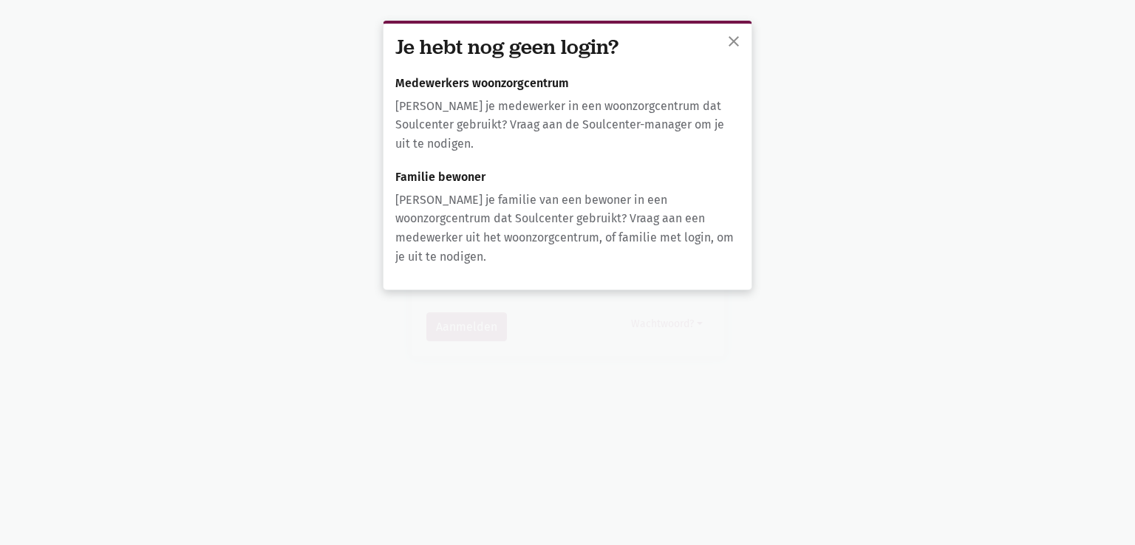  Describe the element at coordinates (567, 249) in the screenshot. I see `form: Aanmelden` at that location.